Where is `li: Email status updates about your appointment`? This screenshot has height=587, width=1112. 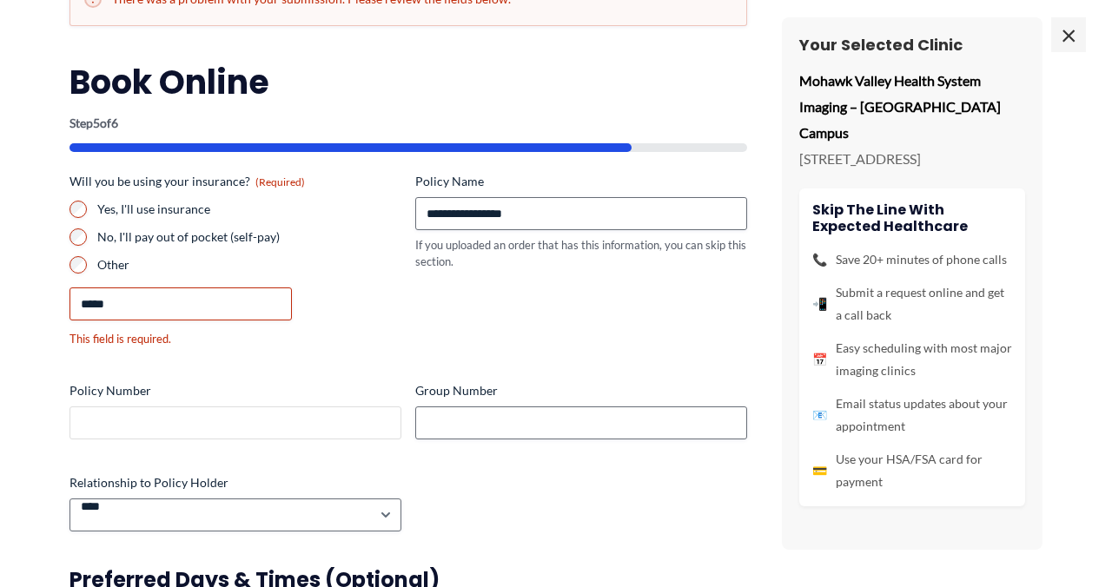
li: Email status updates about your appointment is located at coordinates (912, 415).